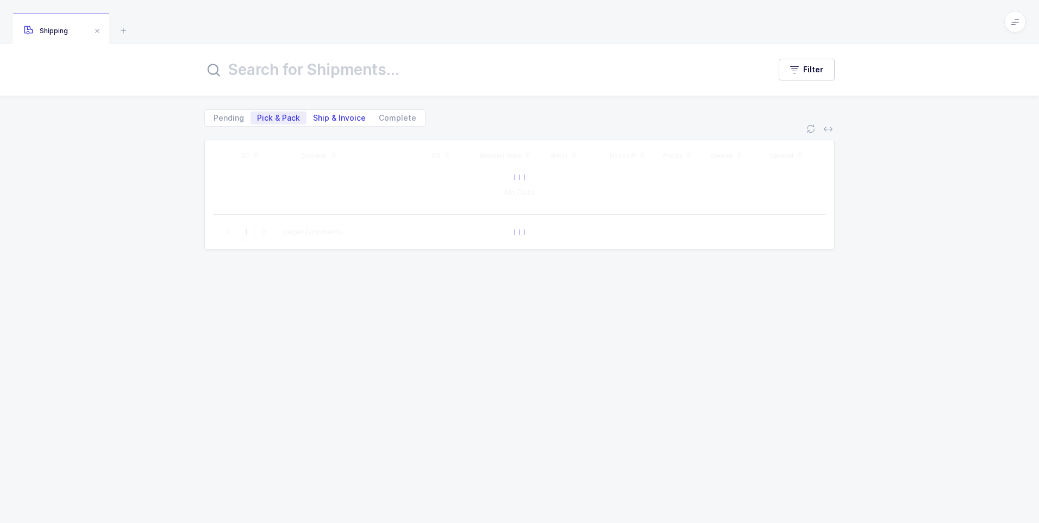 The image size is (1039, 523). Describe the element at coordinates (229, 118) in the screenshot. I see `span: Pending` at that location.